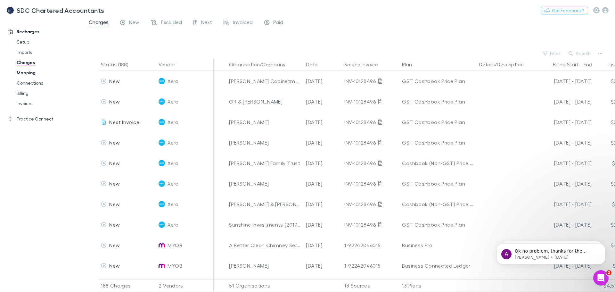  I want to click on button: Billing Start, so click(566, 64).